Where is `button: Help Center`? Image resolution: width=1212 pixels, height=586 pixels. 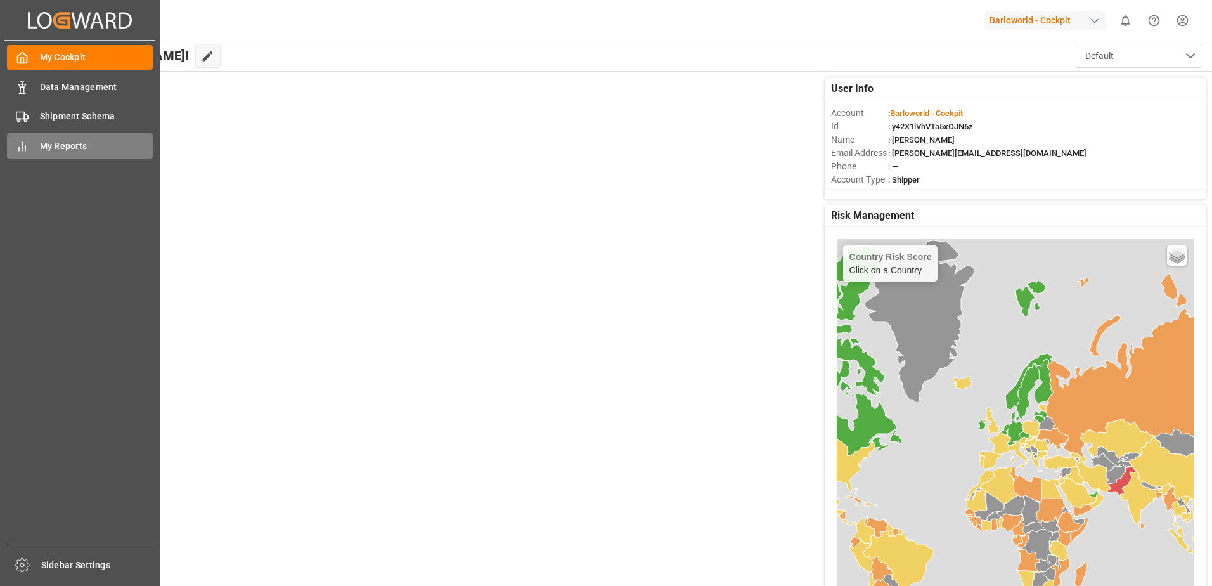 button: Help Center is located at coordinates (1154, 20).